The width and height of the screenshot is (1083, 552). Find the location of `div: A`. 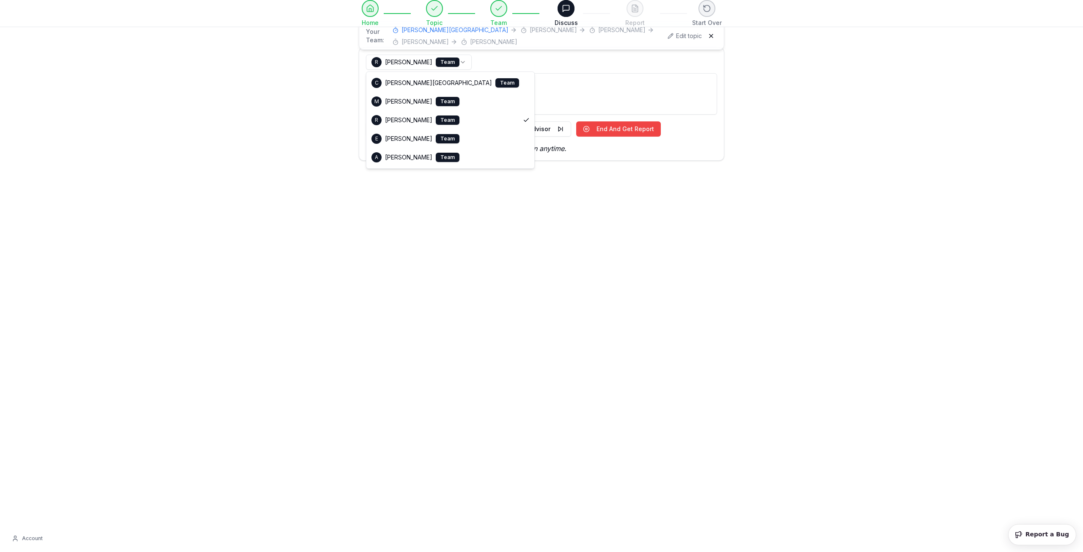

div: A is located at coordinates (377, 157).